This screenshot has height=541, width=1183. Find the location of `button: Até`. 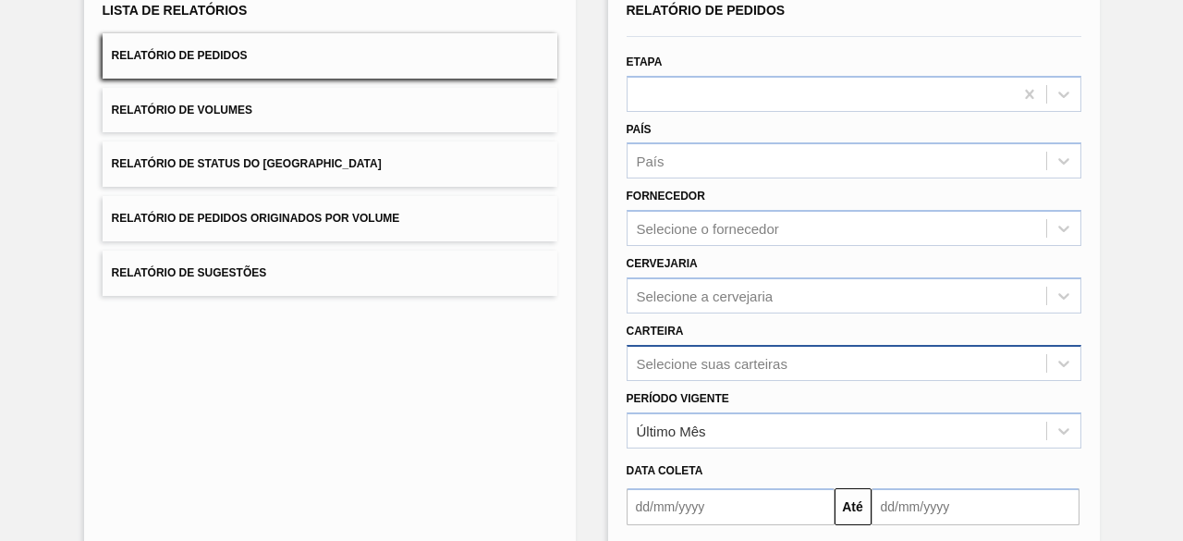

button: Até is located at coordinates (853, 507).